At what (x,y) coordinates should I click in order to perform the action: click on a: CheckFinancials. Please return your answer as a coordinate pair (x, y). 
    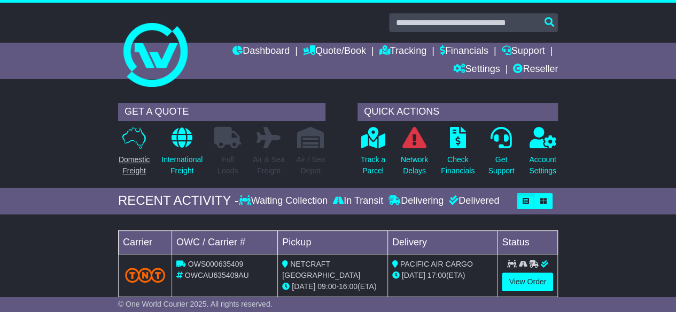
    Looking at the image, I should click on (457, 154).